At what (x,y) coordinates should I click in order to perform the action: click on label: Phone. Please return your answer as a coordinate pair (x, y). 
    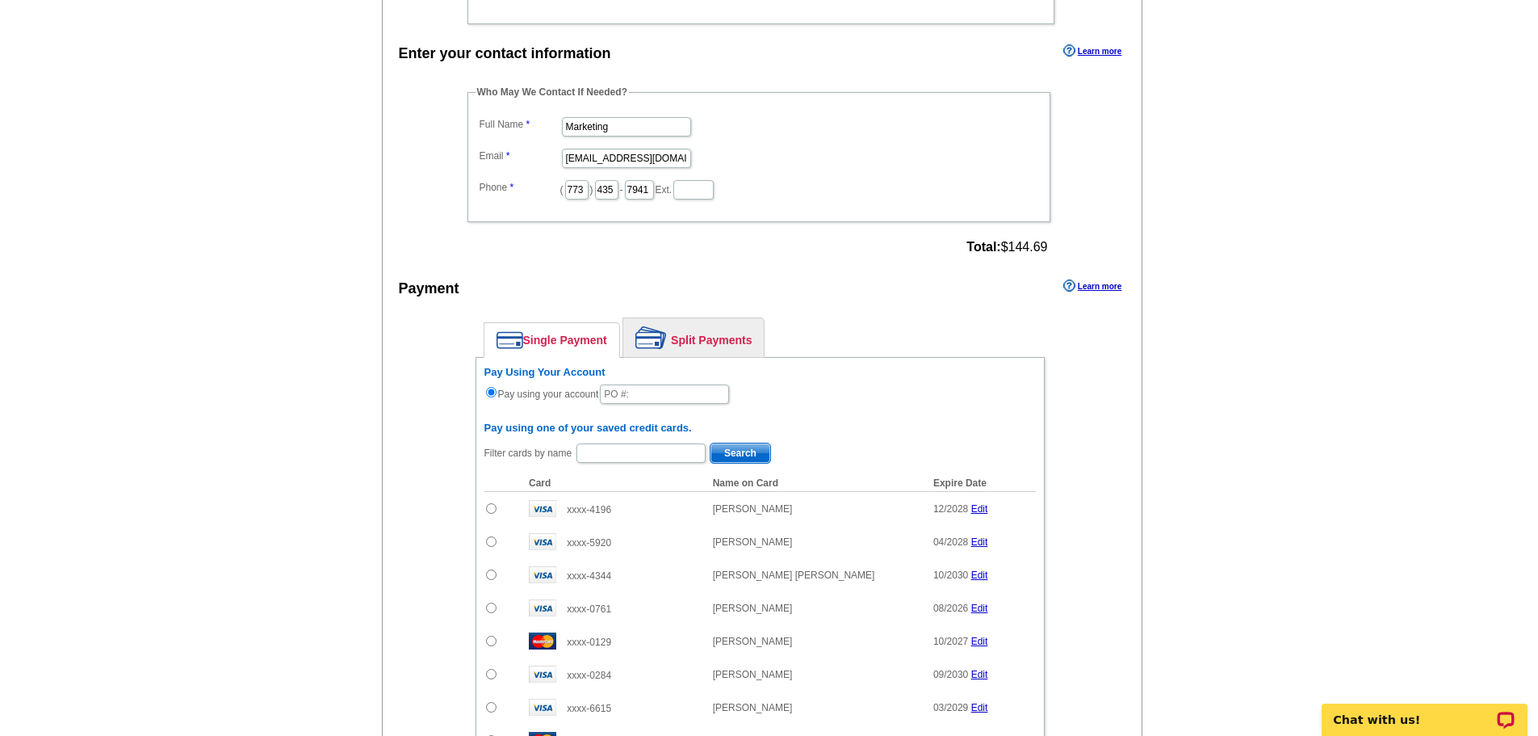
    Looking at the image, I should click on (520, 187).